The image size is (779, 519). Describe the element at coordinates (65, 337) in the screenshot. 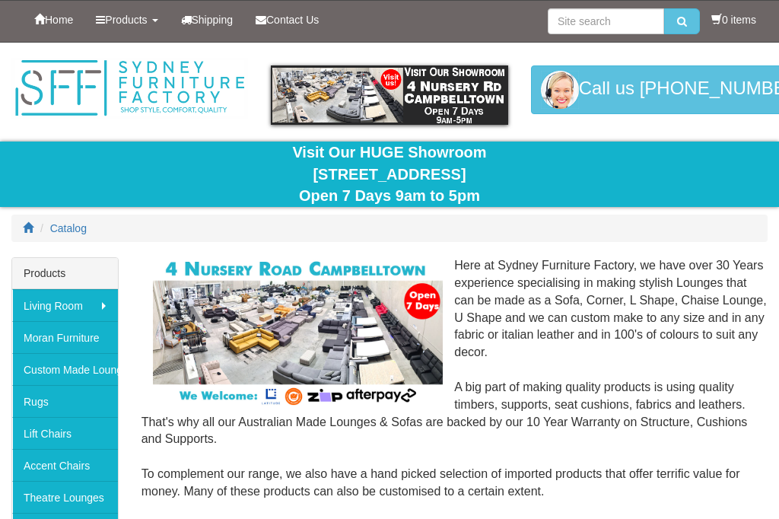

I see `a: Moran Furniture` at that location.